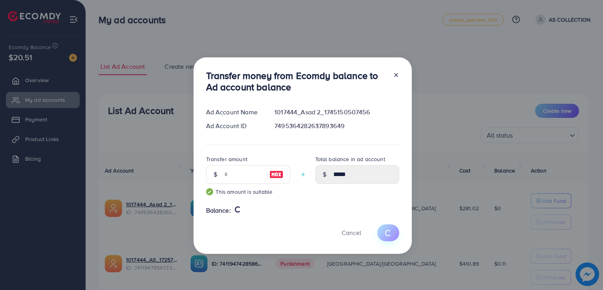 The height and width of the screenshot is (290, 603). What do you see at coordinates (296, 81) in the screenshot?
I see `h3: Transfer money from Ecomdy balance to Ad account balance` at bounding box center [296, 81].